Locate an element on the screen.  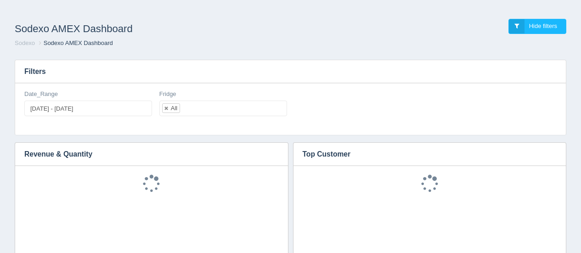
label: Date_Range is located at coordinates (41, 94).